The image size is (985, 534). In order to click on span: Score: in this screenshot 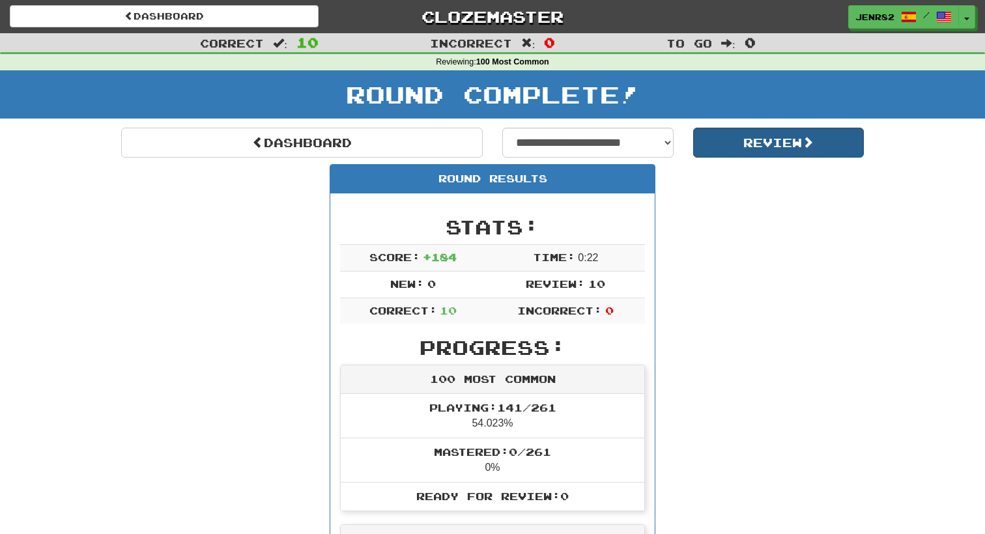, I will do `click(395, 257)`.